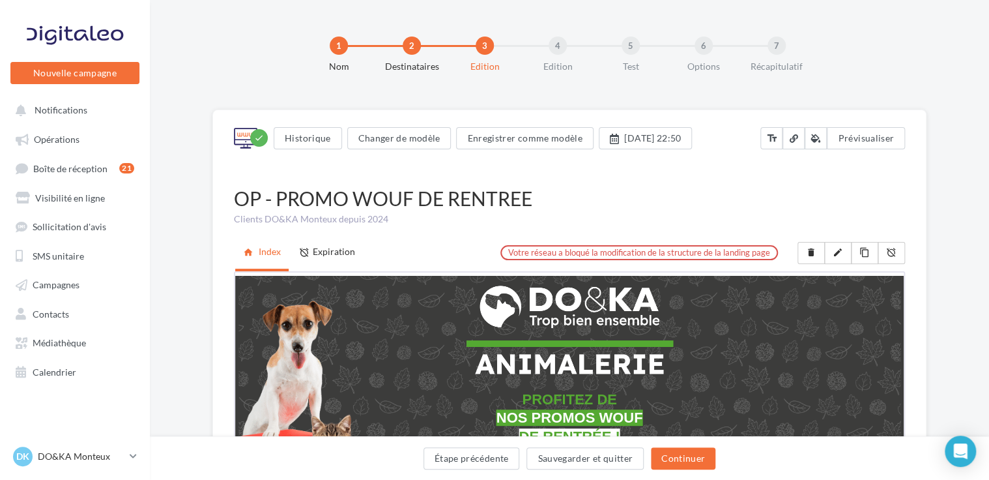  Describe the element at coordinates (75, 255) in the screenshot. I see `a: SMS unitaire` at that location.